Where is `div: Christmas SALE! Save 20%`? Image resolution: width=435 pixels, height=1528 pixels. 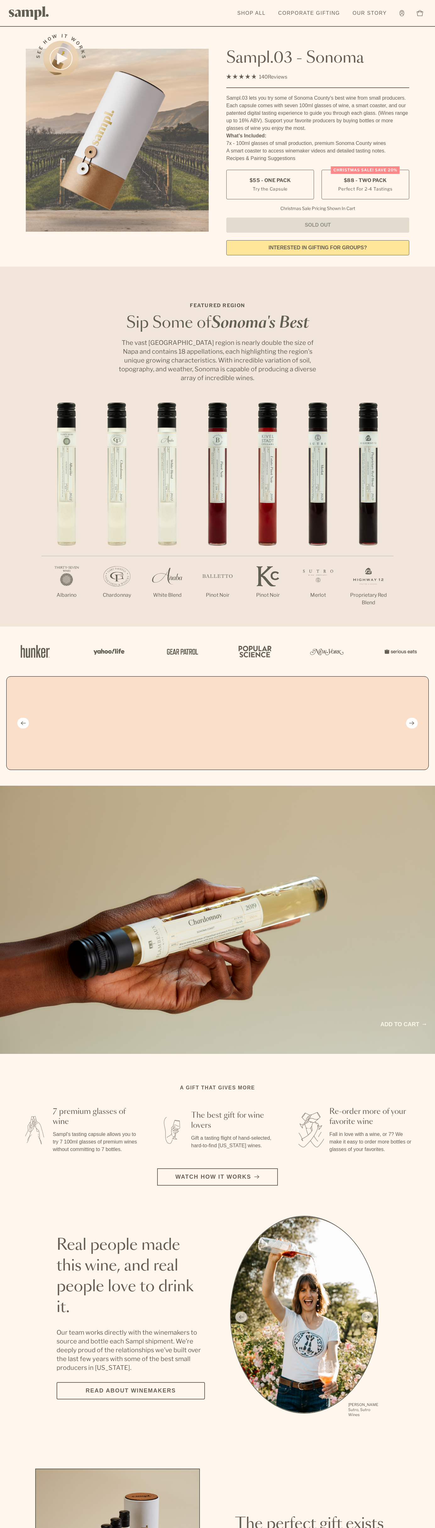
div: Christmas SALE! Save 20% is located at coordinates (365, 170).